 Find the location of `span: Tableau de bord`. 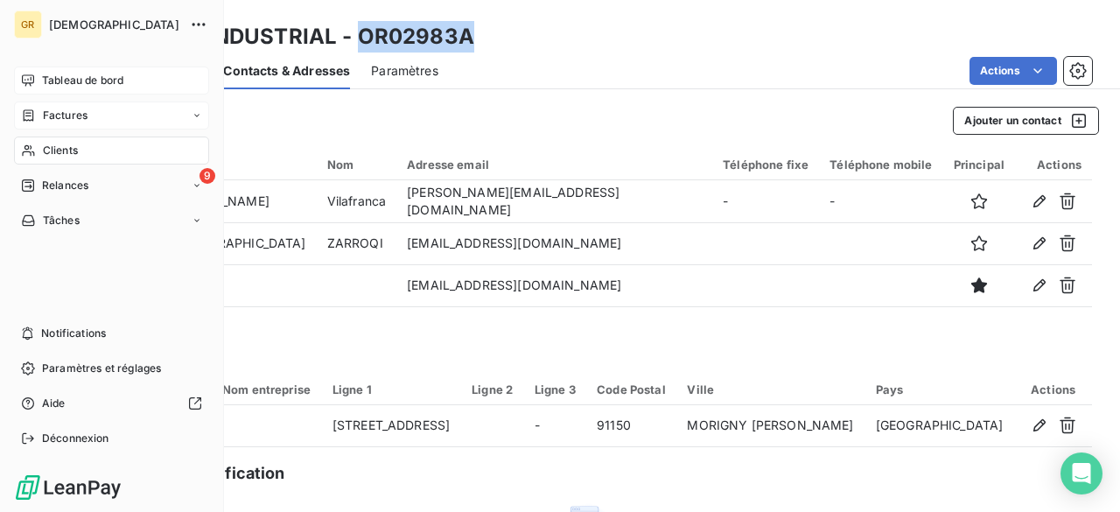

span: Tableau de bord is located at coordinates (82, 80).